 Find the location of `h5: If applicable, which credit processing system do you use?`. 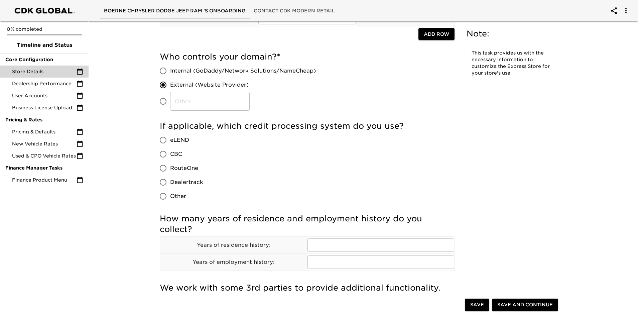

h5: If applicable, which credit processing system do you use? is located at coordinates (307, 126).